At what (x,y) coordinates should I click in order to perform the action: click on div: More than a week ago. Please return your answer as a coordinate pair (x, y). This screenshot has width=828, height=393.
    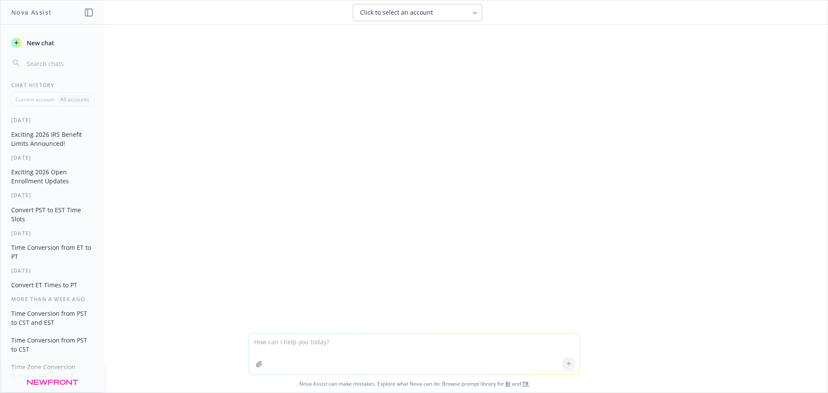
    Looking at the image, I should click on (52, 299).